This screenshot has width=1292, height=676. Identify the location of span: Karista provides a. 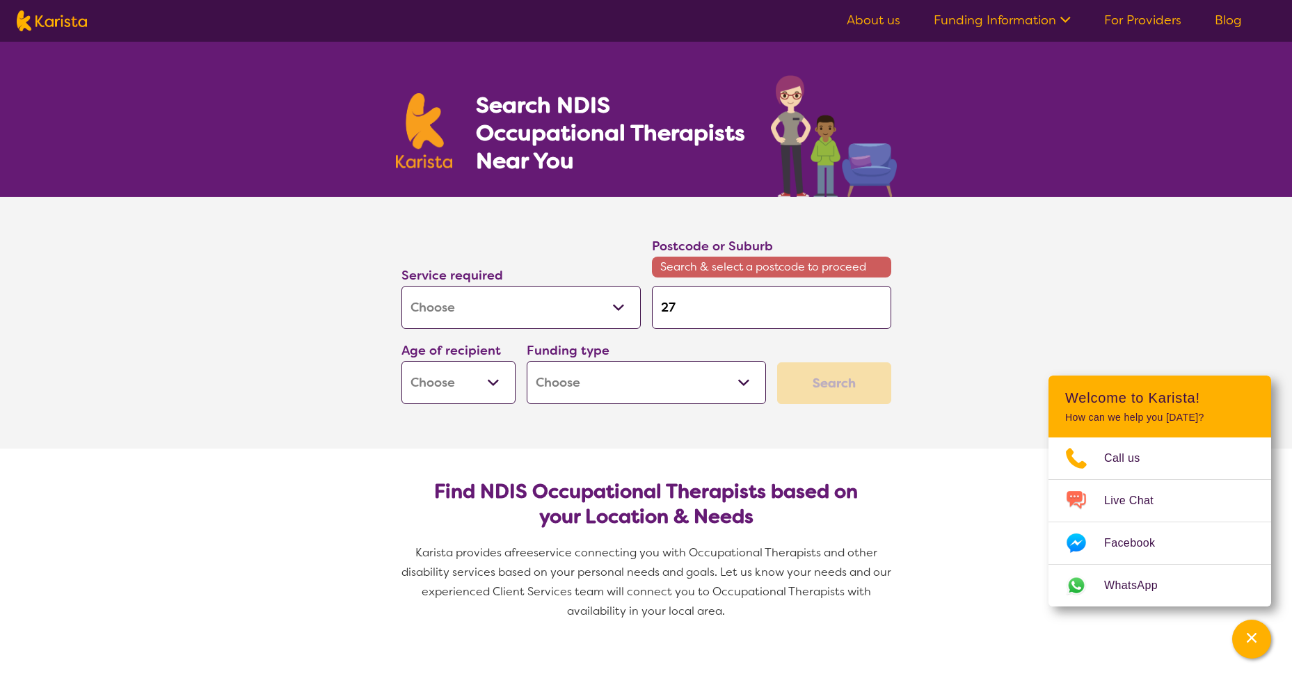
(463, 552).